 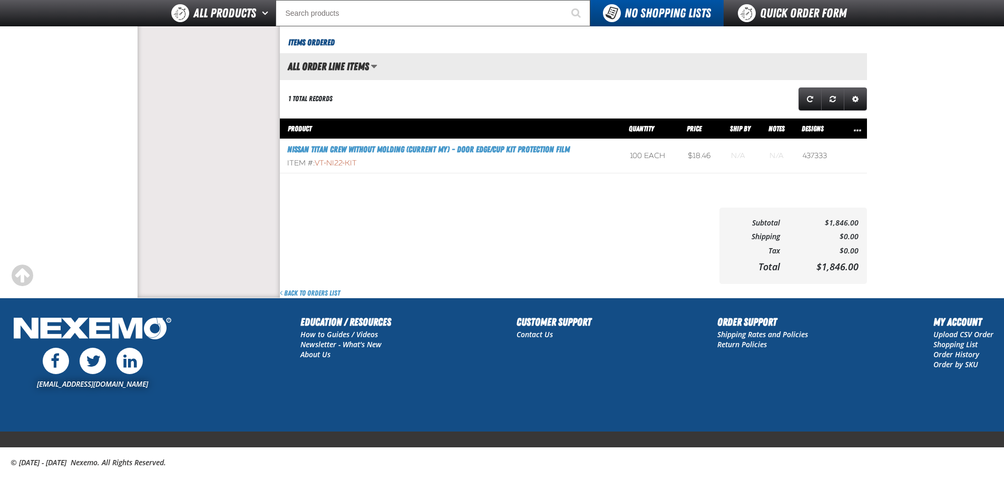 What do you see at coordinates (956, 354) in the screenshot?
I see `a: Order History` at bounding box center [956, 354].